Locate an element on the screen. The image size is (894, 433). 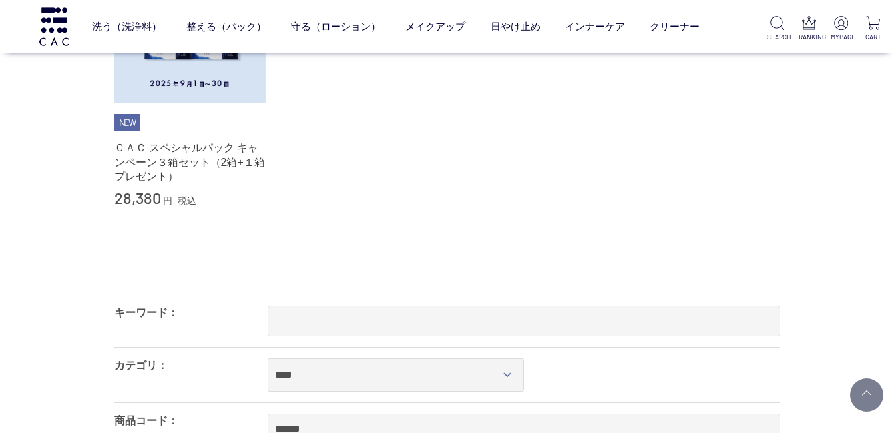
a: ＣＡＣ スペシャルパック キャンペーン３箱セット（2箱+１箱プレゼント） is located at coordinates (190, 162).